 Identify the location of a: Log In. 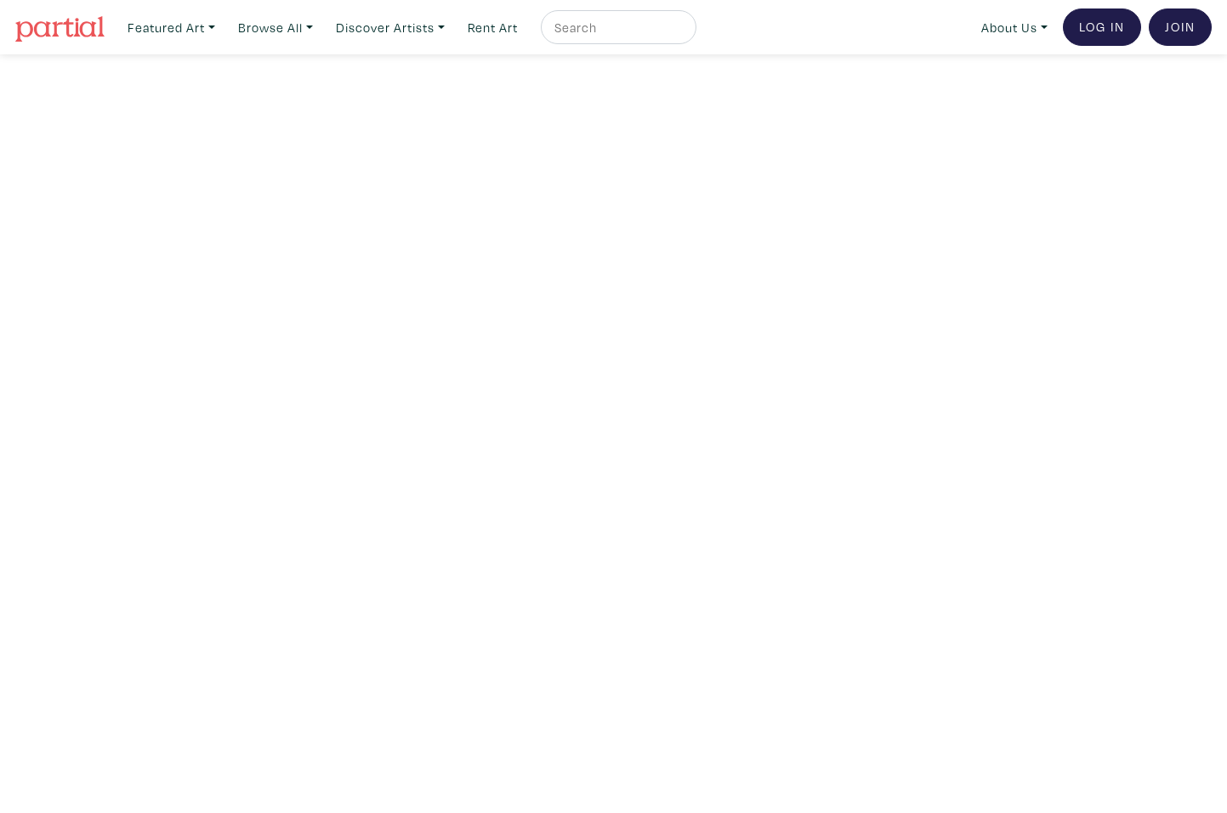
(1102, 27).